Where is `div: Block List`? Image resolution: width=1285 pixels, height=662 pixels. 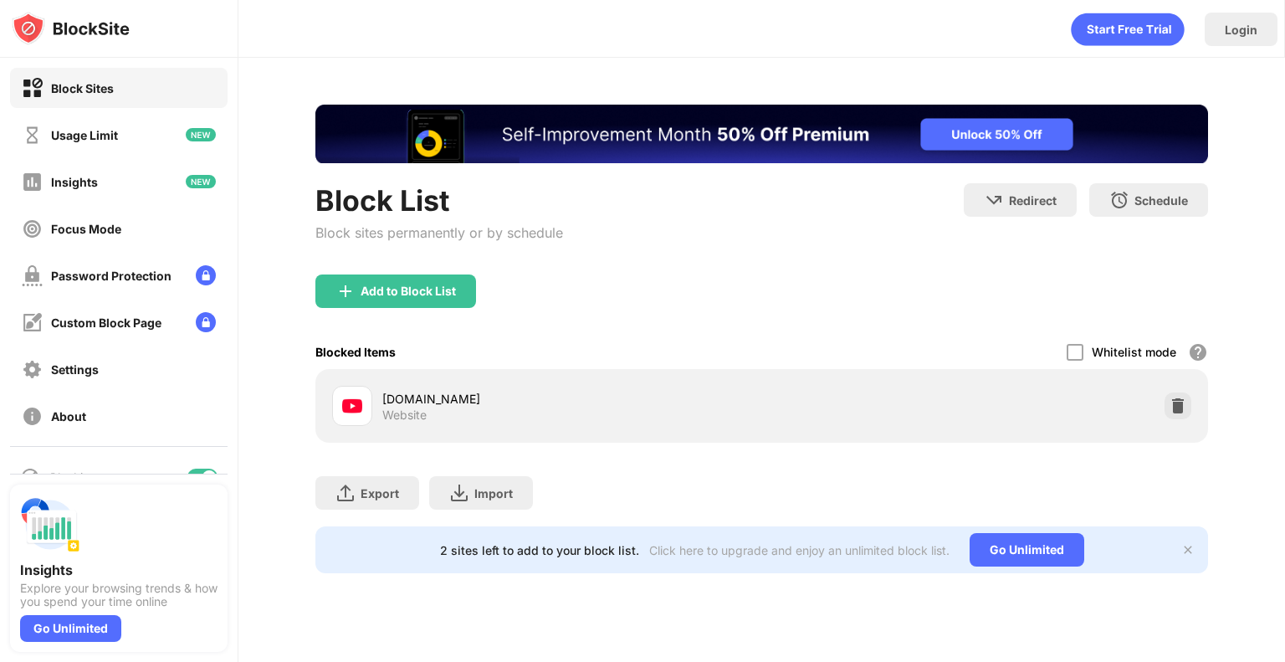 div: Block List is located at coordinates (439, 200).